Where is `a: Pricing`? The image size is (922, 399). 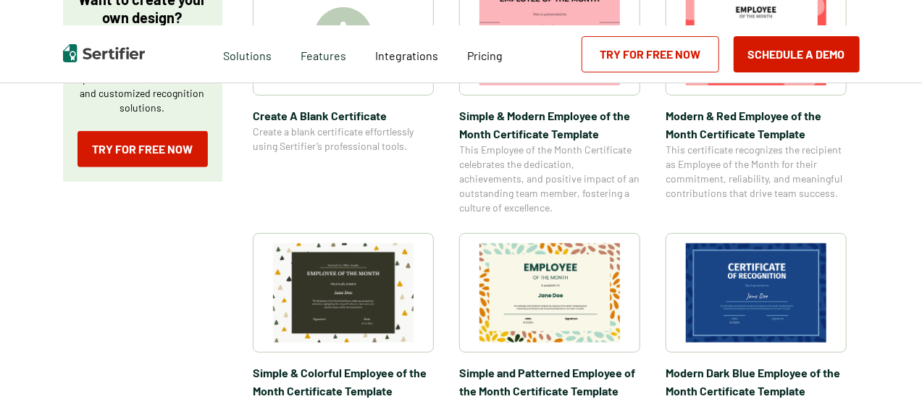 a: Pricing is located at coordinates (484, 54).